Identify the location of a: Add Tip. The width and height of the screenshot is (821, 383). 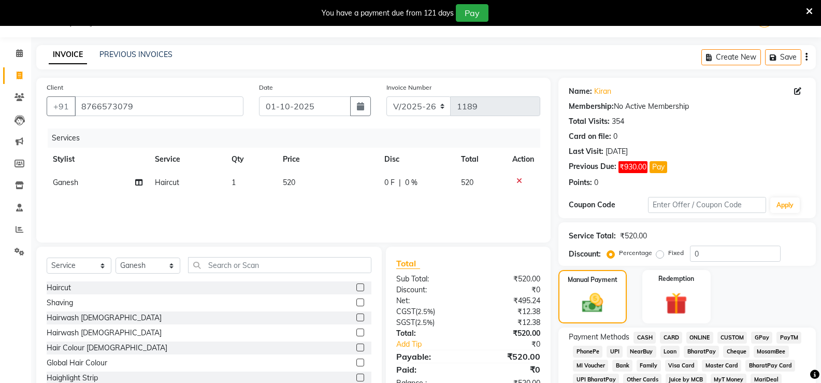
(435, 344).